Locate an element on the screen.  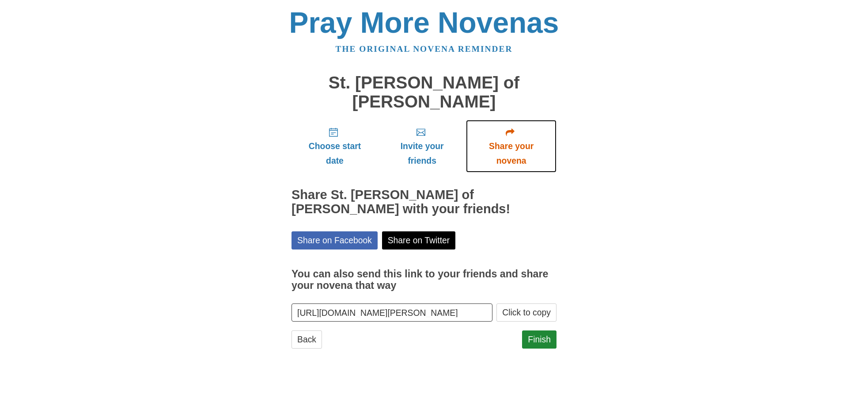
span: Choose start date is located at coordinates (335, 153).